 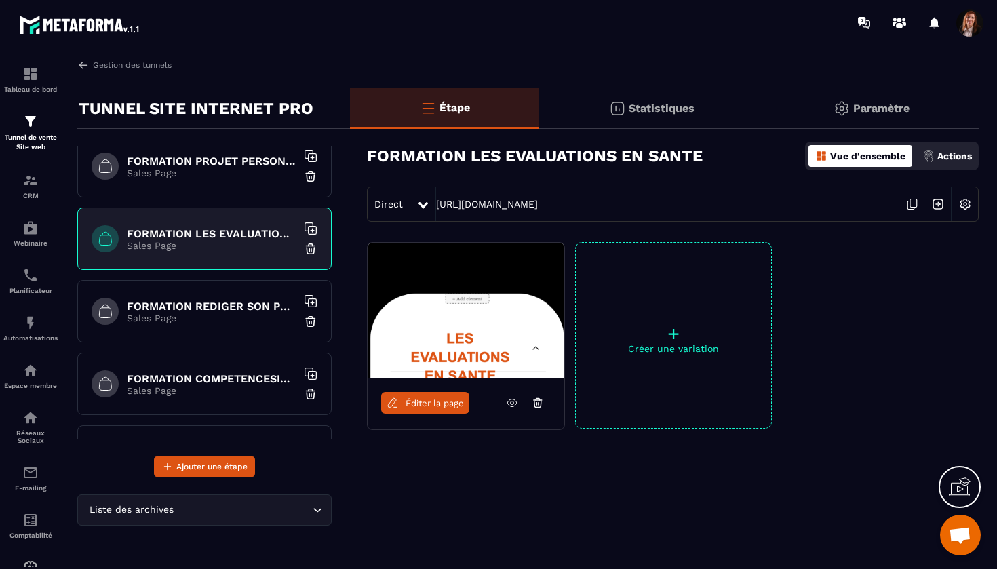 I want to click on div: Ouvrir le chat, so click(x=960, y=535).